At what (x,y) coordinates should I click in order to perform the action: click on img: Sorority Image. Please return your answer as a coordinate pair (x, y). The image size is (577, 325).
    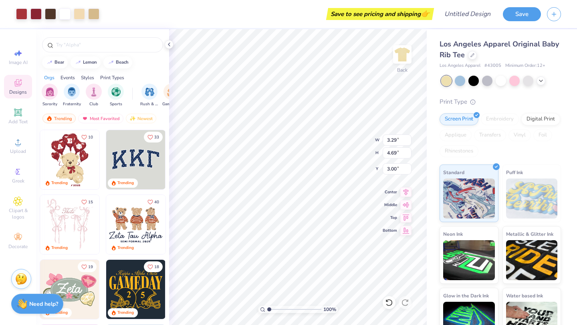
    Looking at the image, I should click on (50, 92).